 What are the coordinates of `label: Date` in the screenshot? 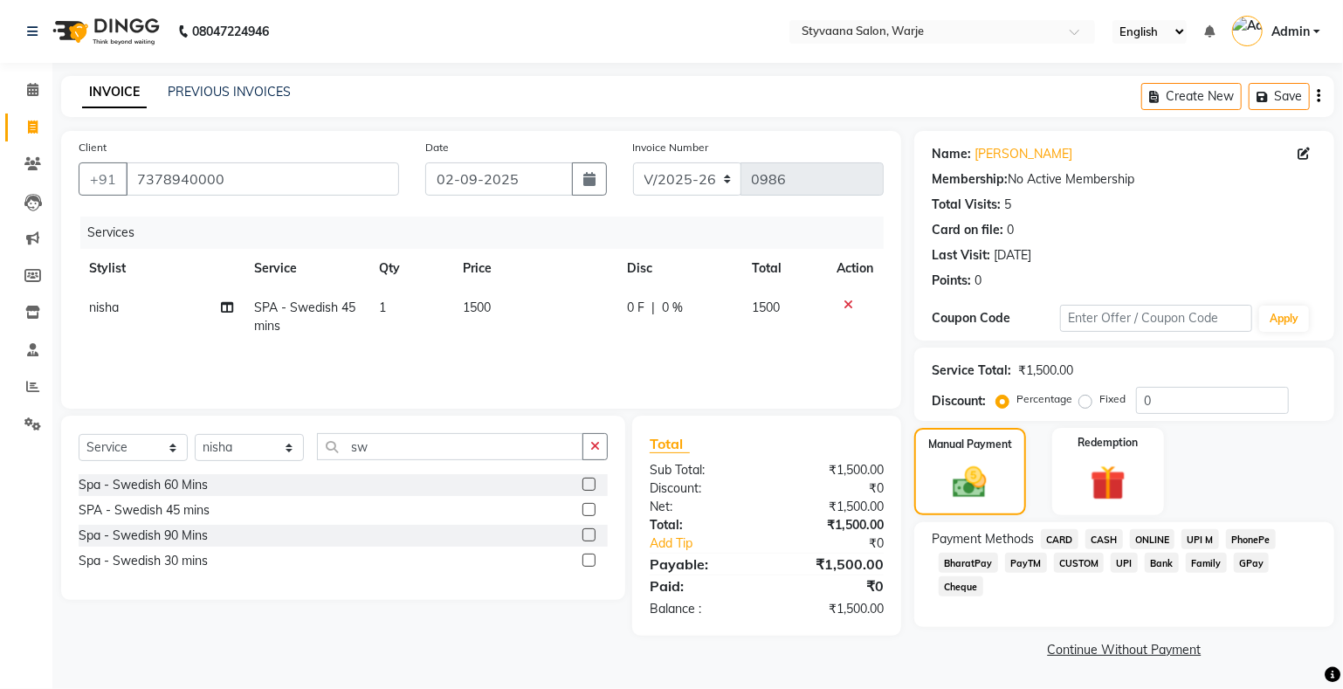 It's located at (437, 148).